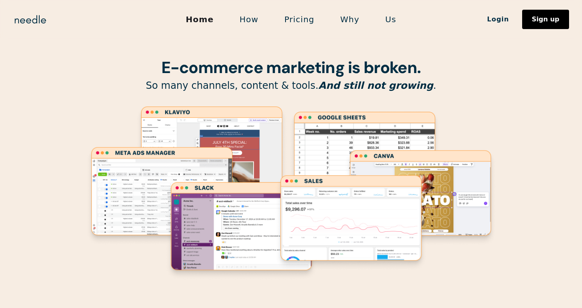  Describe the element at coordinates (291, 67) in the screenshot. I see `strong: E-commerce marketing is broken.` at that location.